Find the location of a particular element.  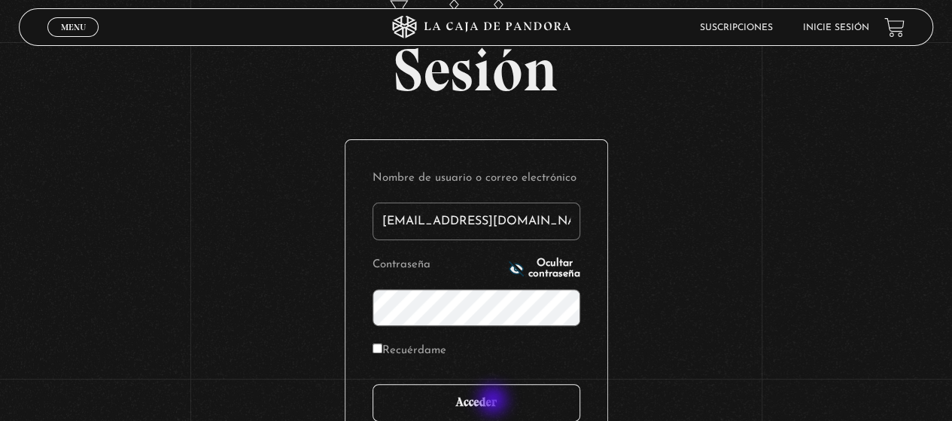

button: Ocultar contraseña is located at coordinates (544, 269).